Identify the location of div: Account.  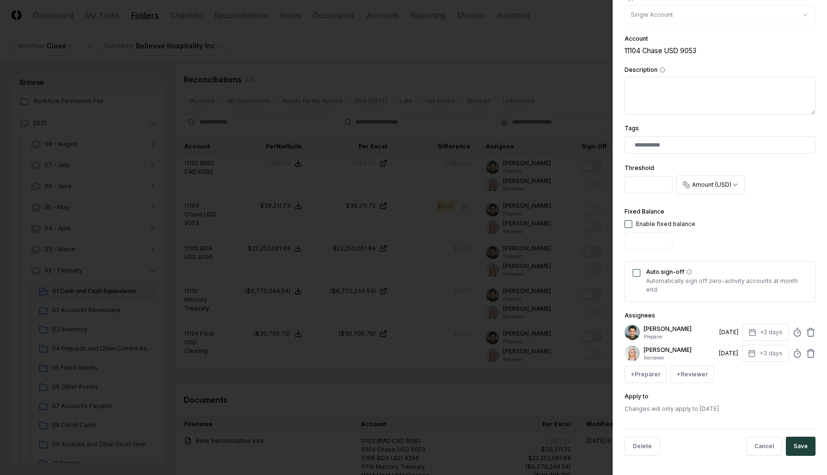
(720, 39).